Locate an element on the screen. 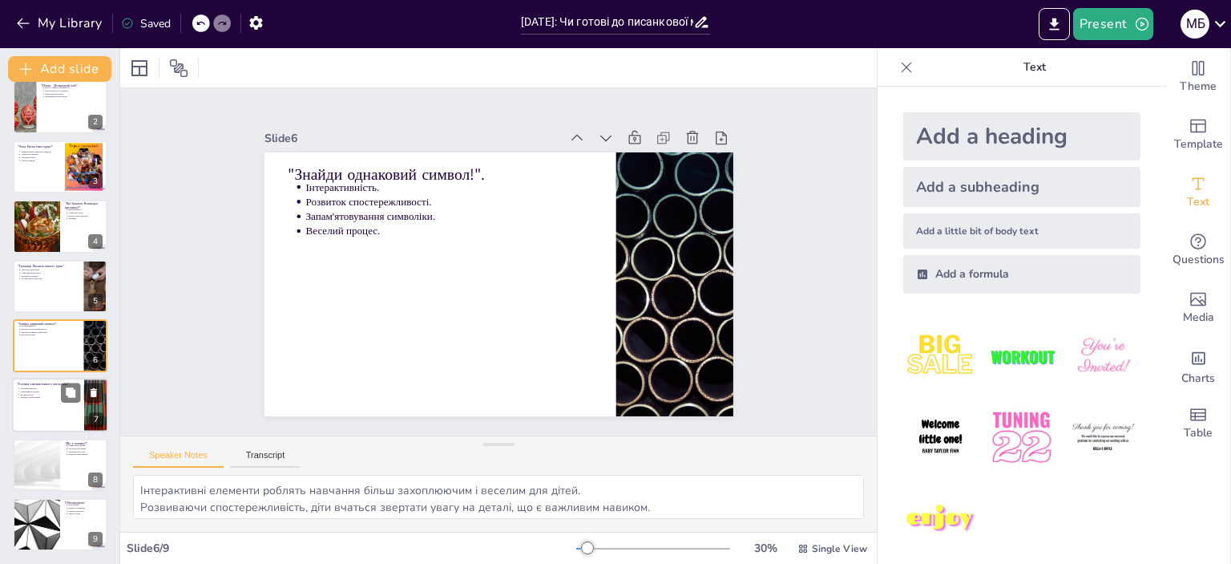  p: Весняні квіти. is located at coordinates (50, 394).